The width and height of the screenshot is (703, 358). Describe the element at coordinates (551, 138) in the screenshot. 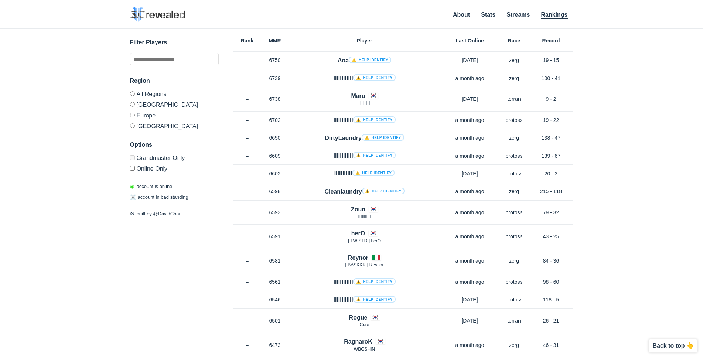

I see `p: 138 - 47` at that location.